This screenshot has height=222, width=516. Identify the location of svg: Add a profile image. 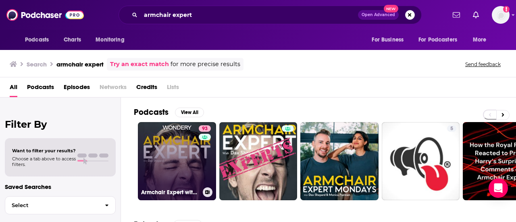
(506, 9).